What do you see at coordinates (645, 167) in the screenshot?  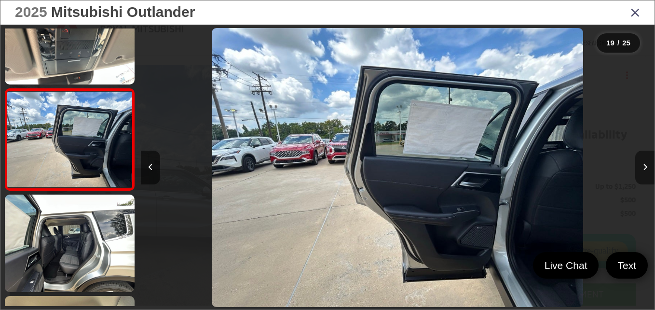 I see `button: Next image` at bounding box center [645, 167].